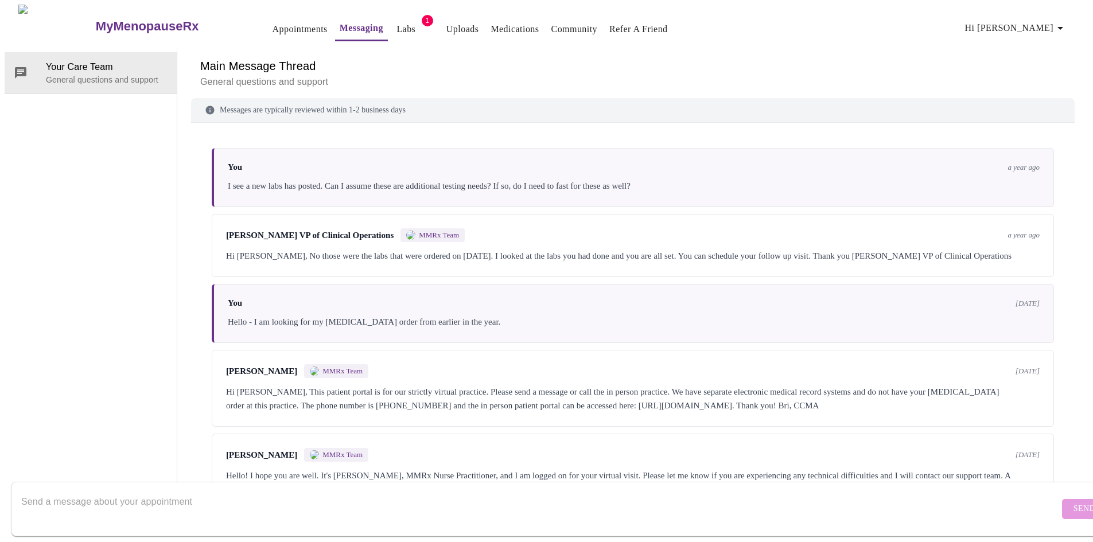 This screenshot has width=1093, height=542. What do you see at coordinates (361, 28) in the screenshot?
I see `a: Messaging` at bounding box center [361, 28].